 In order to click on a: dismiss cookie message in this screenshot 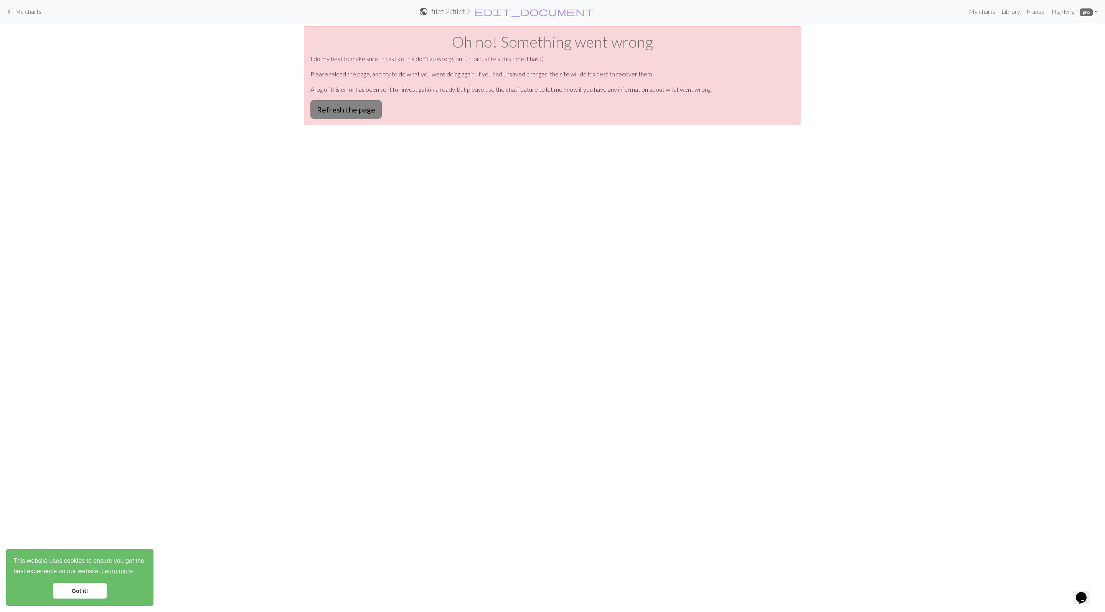, I will do `click(80, 591)`.